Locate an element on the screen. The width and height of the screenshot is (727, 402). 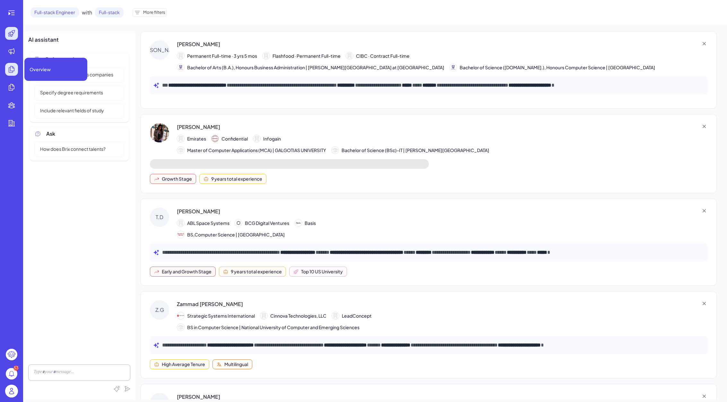
div: 53 is located at coordinates (16, 368).